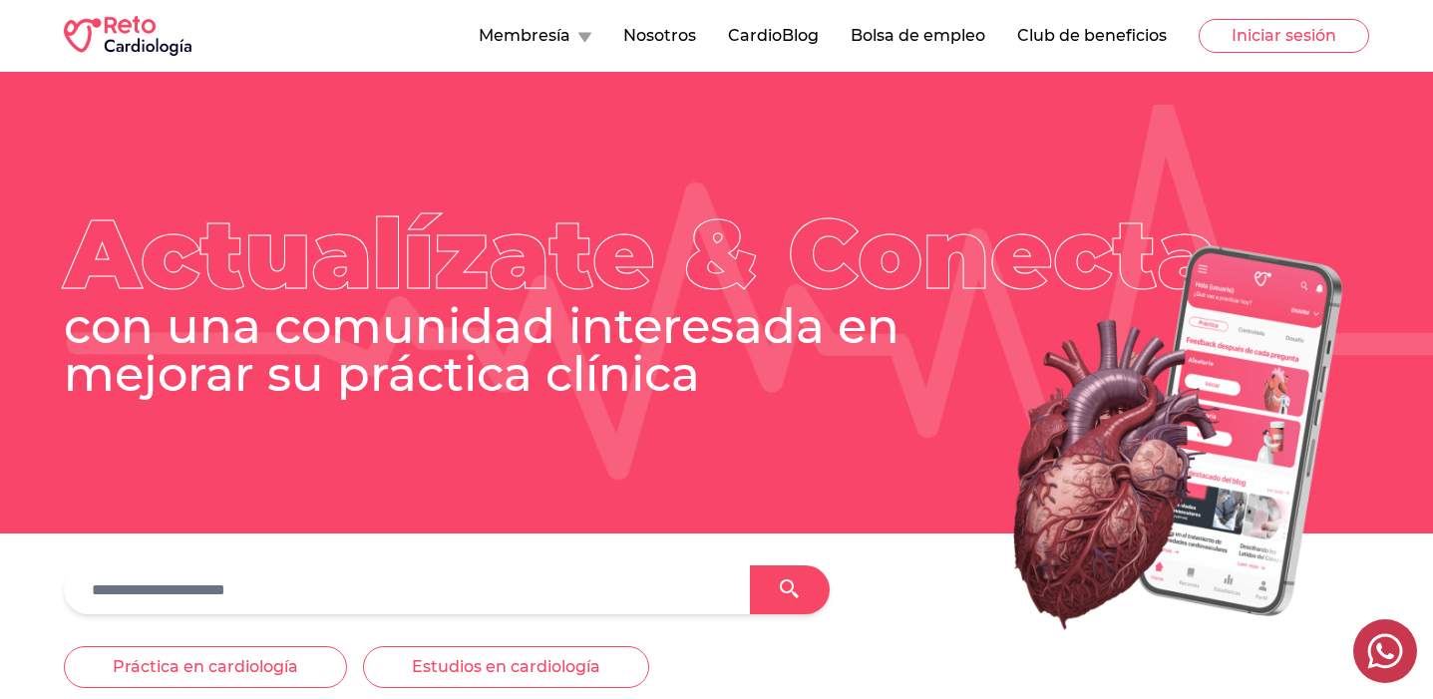 This screenshot has width=1433, height=699. I want to click on a: Iniciar sesión, so click(1283, 36).